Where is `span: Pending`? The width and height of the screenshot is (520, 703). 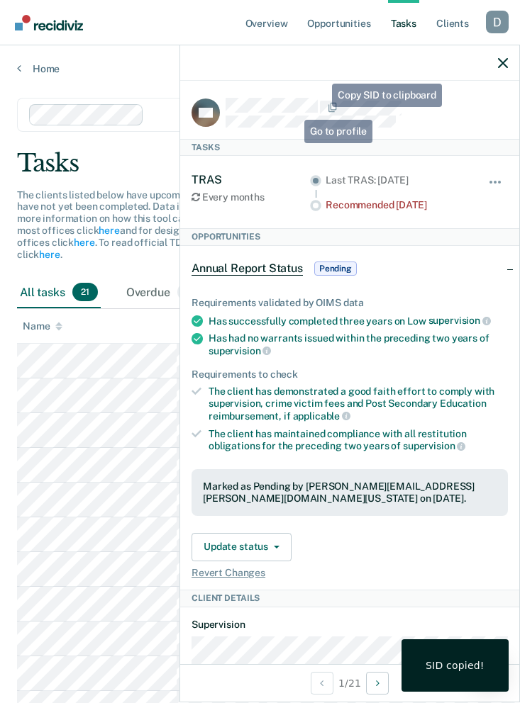
span: Pending is located at coordinates (335, 269).